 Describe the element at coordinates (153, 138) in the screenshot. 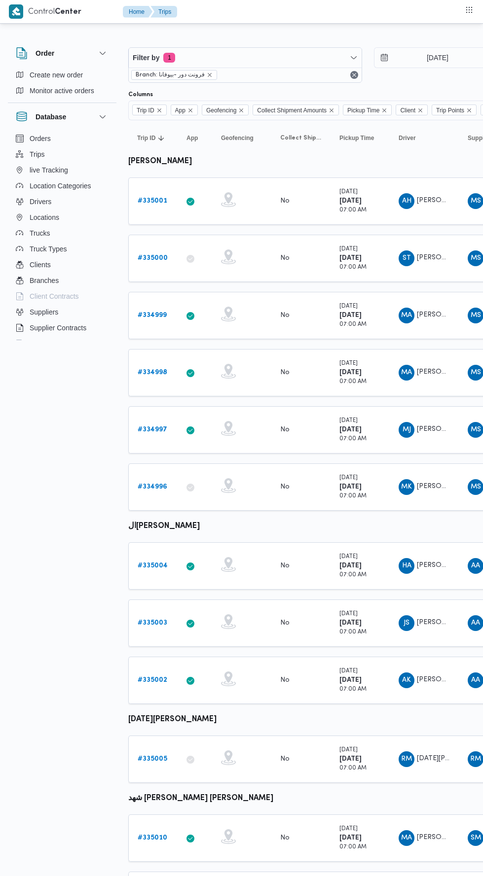

I see `button: Trip IDSorted in descending order` at that location.